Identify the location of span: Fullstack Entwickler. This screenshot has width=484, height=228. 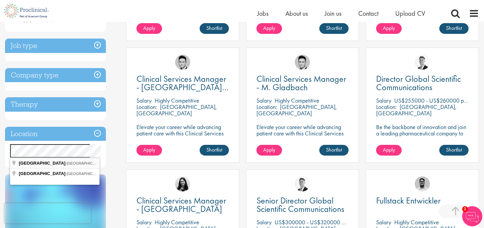
(408, 201).